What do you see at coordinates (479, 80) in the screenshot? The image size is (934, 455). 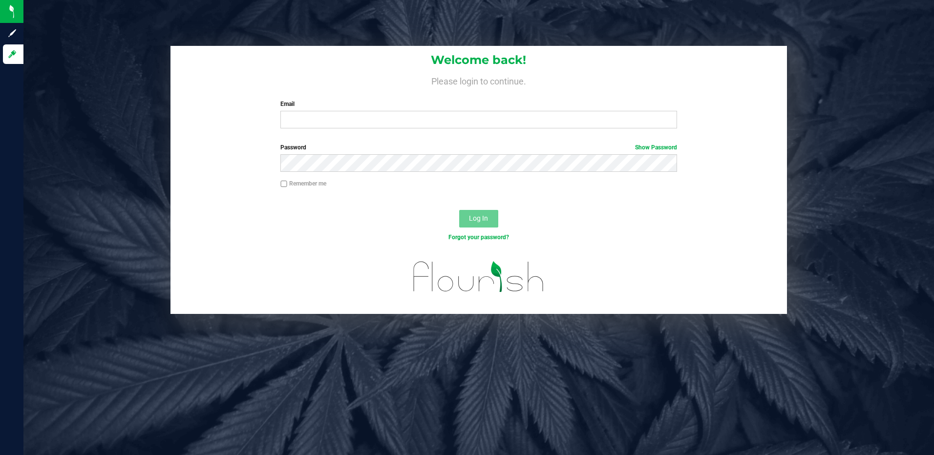 I see `h4: Please login to continue.` at bounding box center [479, 80].